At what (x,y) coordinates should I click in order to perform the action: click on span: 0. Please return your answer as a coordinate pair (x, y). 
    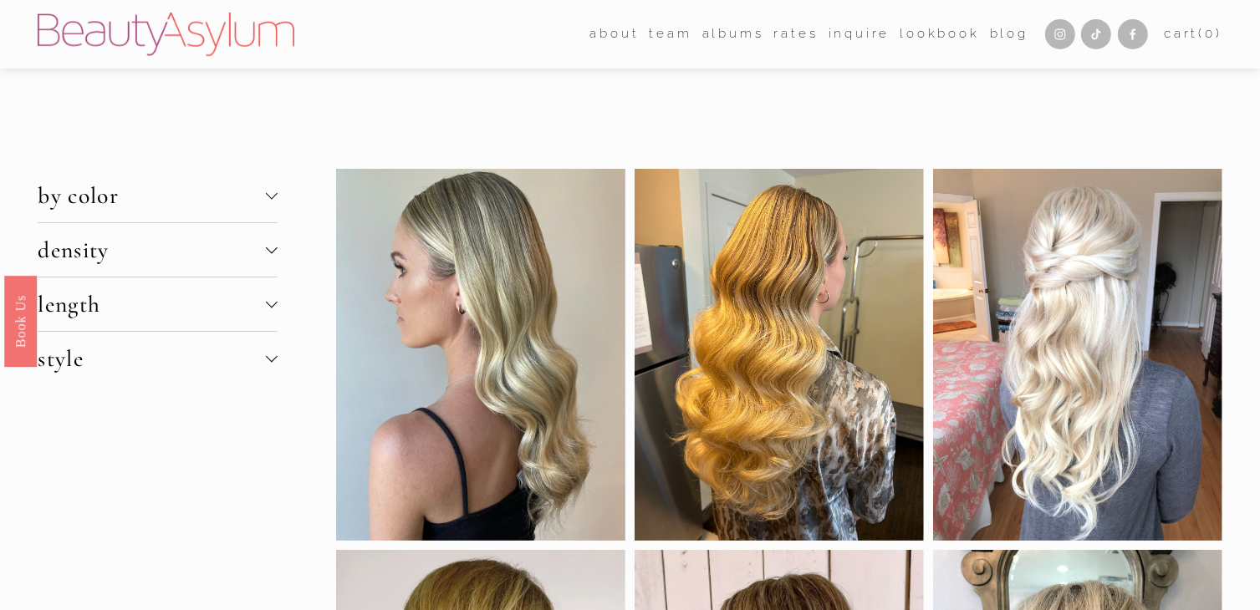
    Looking at the image, I should click on (1210, 33).